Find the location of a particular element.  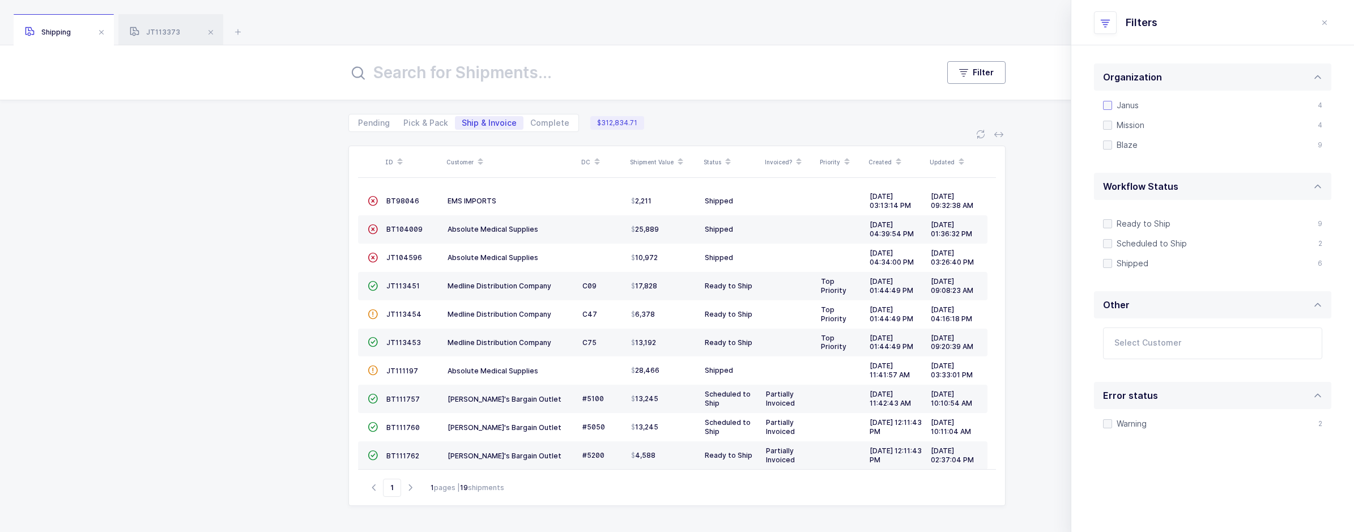

span: #5200 is located at coordinates (593, 455).